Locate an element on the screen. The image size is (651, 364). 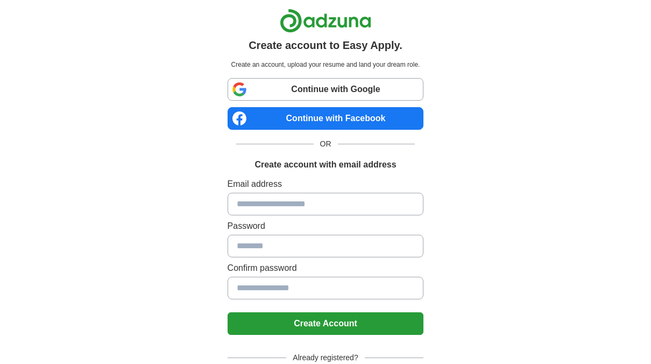
p: Create an account, upload your resume and land your dream role. is located at coordinates (325, 65).